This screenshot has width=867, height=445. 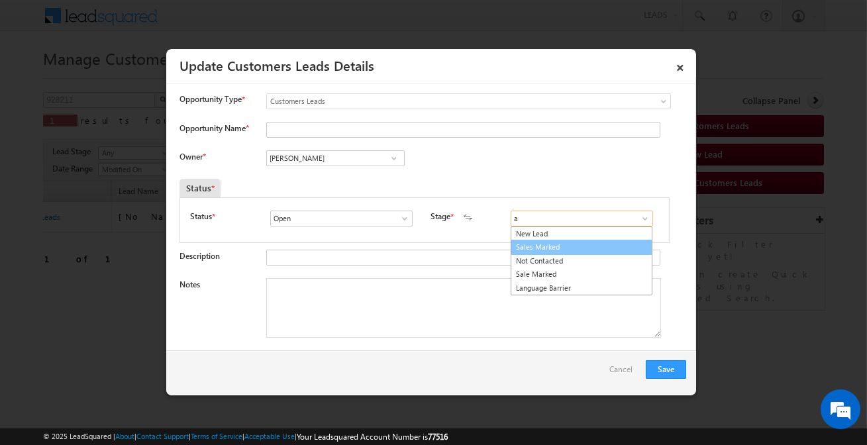 I want to click on em: Start Chat, so click(x=210, y=356).